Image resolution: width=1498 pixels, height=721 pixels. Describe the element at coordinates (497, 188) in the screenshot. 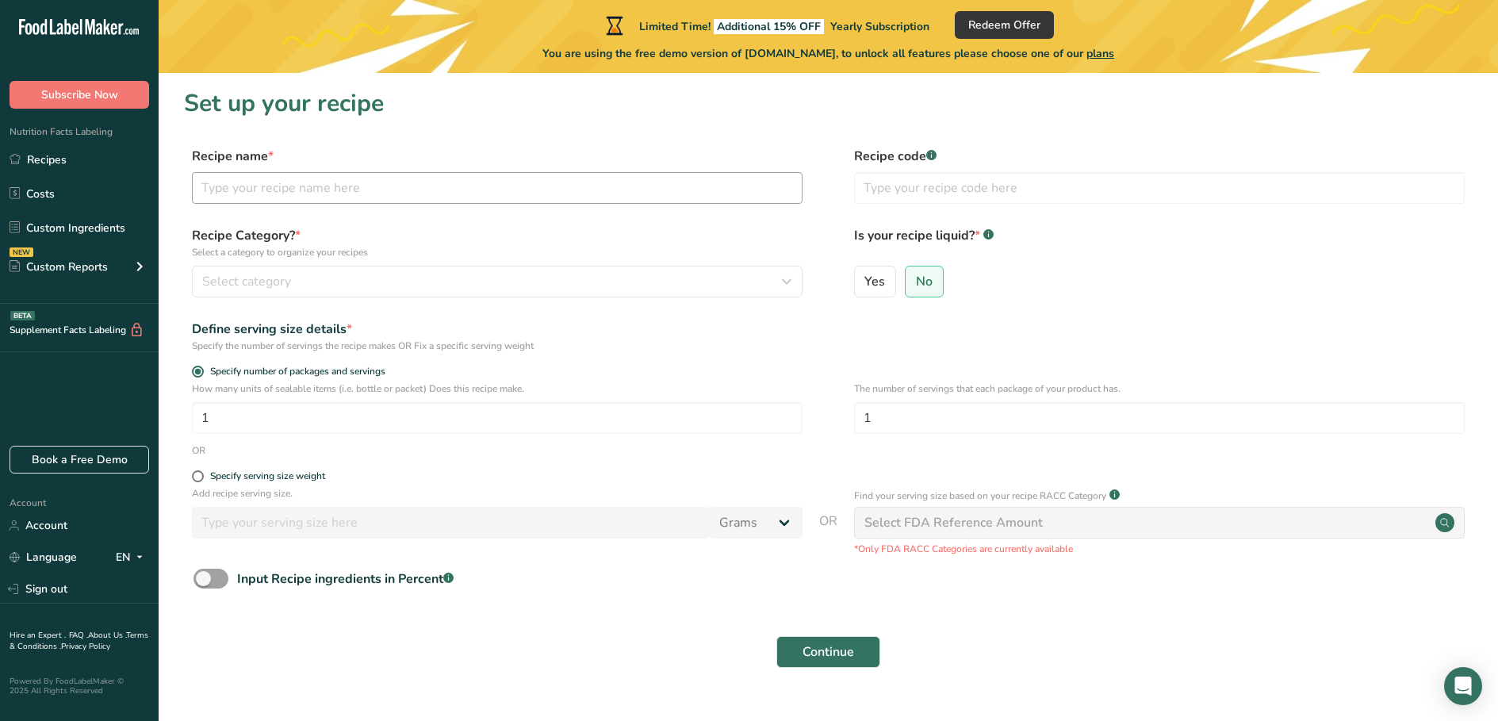

I see `input: Type your recipe name here` at that location.